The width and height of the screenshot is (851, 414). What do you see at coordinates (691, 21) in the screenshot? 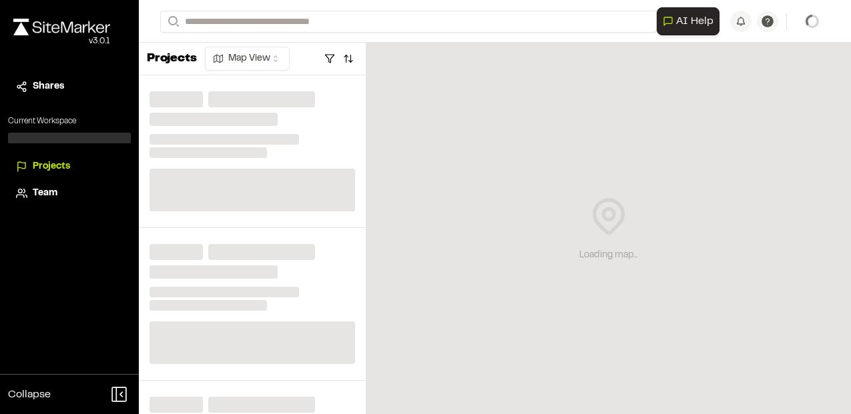
I see `div: Open AI Assistant` at bounding box center [691, 21].